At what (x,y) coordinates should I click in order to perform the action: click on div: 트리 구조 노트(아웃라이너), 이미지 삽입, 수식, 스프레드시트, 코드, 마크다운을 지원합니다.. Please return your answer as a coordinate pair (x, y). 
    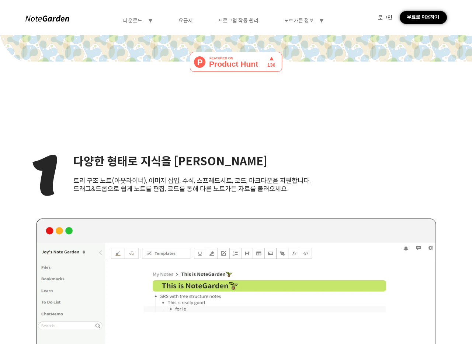
    Looking at the image, I should click on (192, 181).